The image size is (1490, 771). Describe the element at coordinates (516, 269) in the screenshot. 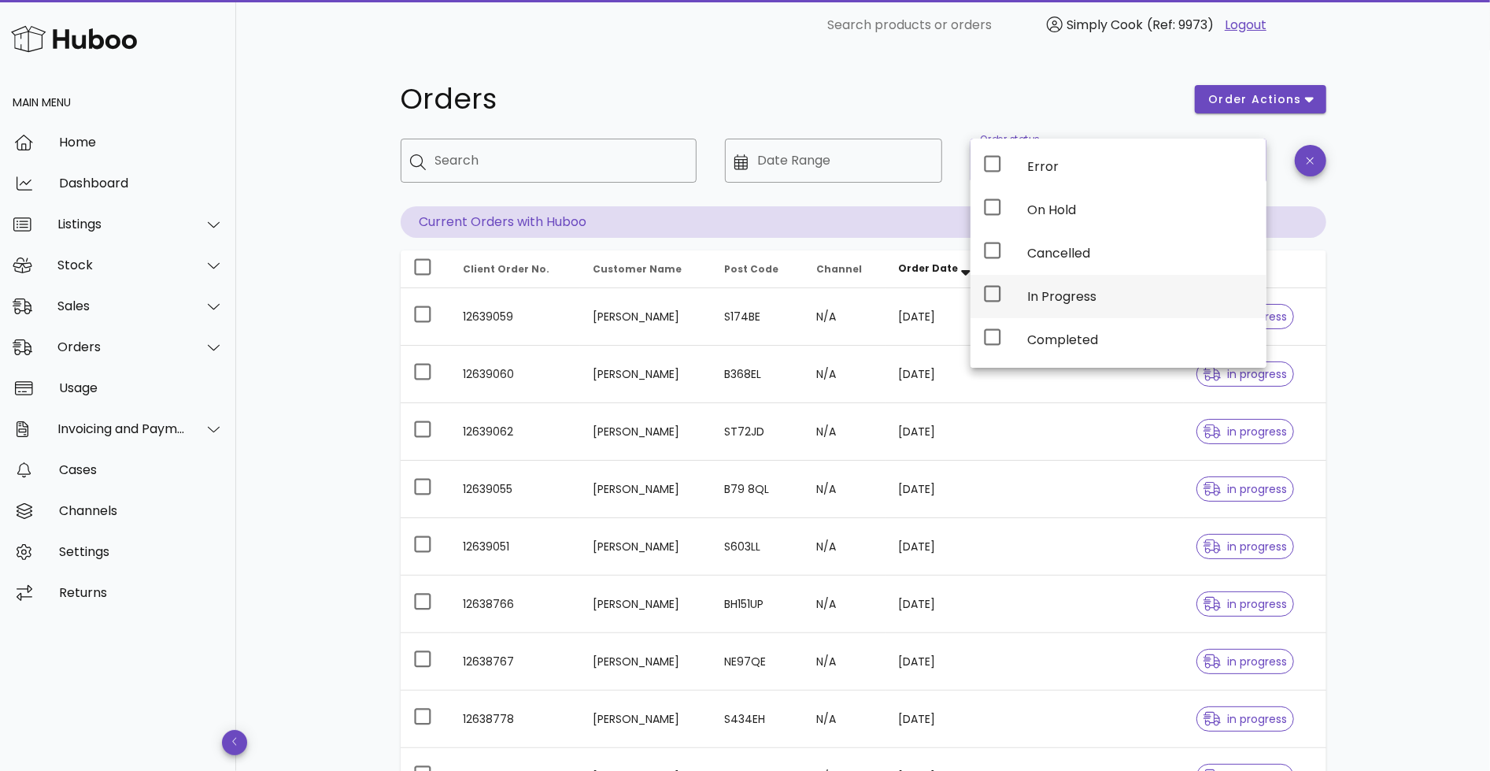

I see `th: Client Order No.` at that location.